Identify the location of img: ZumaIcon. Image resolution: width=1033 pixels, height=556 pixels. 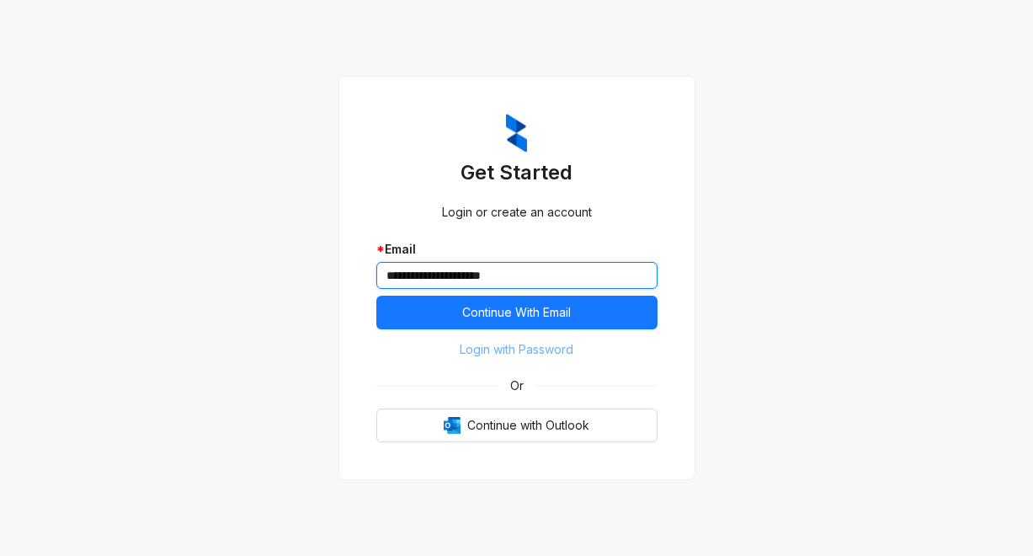
(516, 133).